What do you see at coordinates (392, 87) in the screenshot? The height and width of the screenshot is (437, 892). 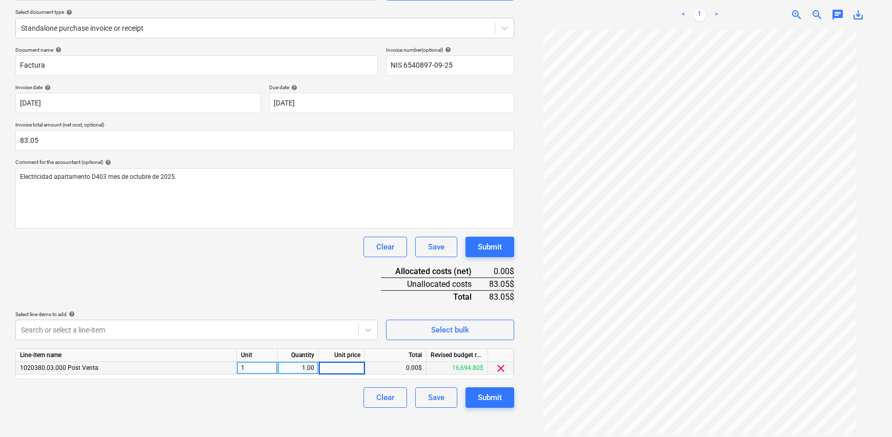 I see `div: Due date` at bounding box center [392, 87].